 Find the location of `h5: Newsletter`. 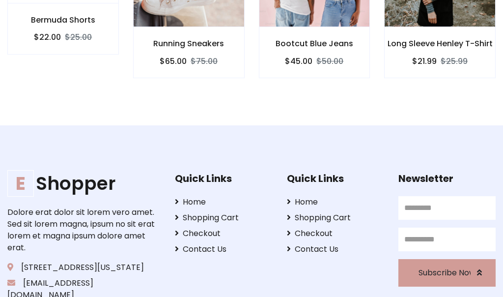

h5: Newsletter is located at coordinates (447, 178).